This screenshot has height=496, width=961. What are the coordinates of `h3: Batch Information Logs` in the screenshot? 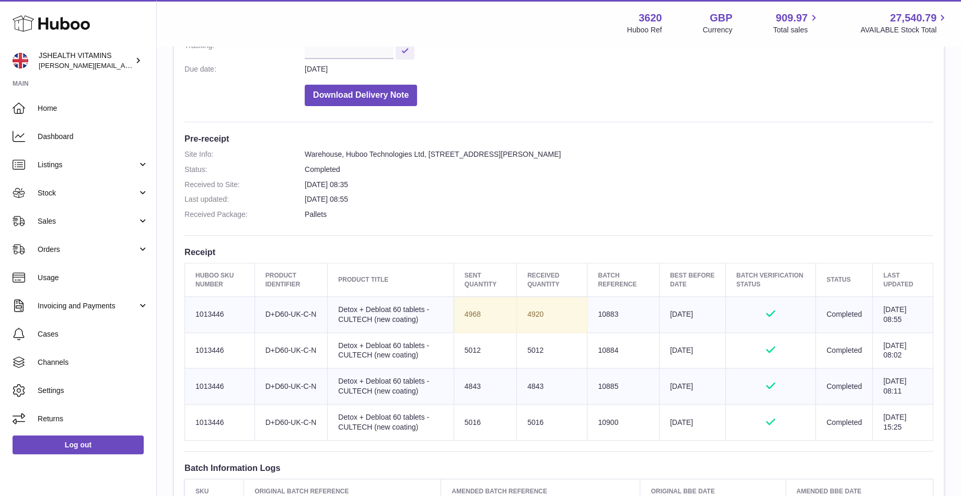 It's located at (558, 468).